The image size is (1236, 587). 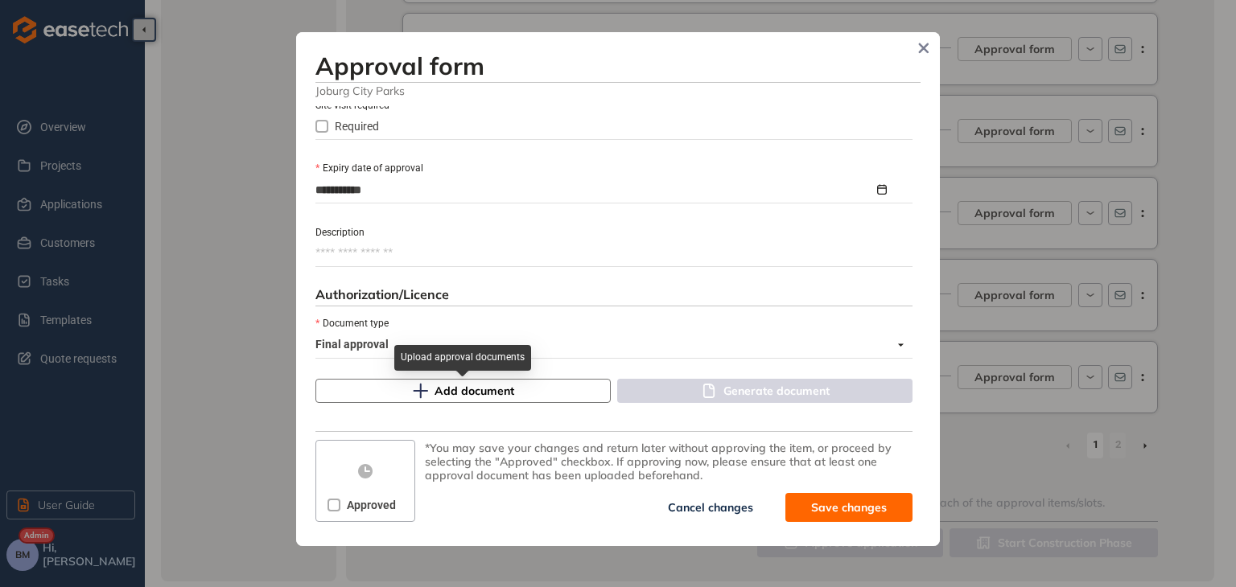 What do you see at coordinates (340, 233) in the screenshot?
I see `label: Description` at bounding box center [340, 233].